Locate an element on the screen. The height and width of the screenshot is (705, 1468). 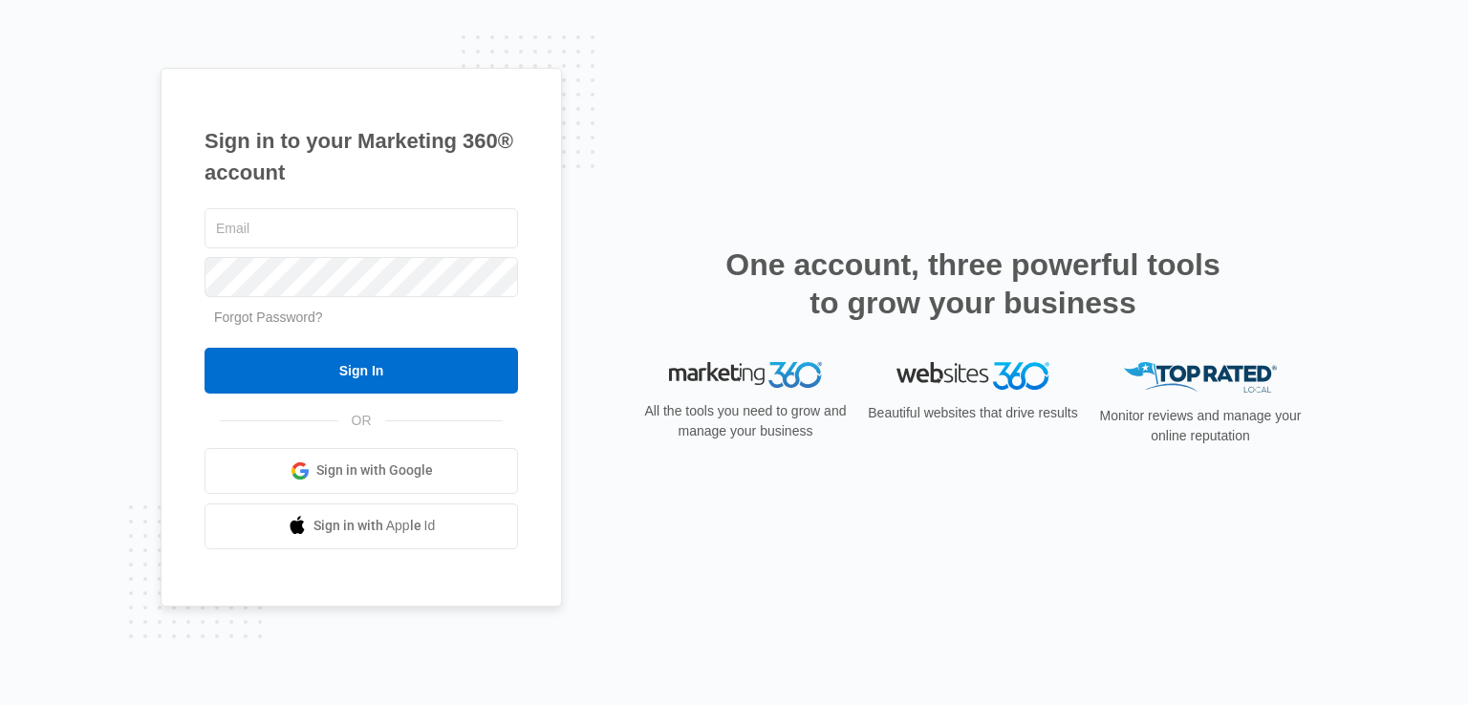
h1: Sign in to your Marketing 360® account is located at coordinates (361, 157).